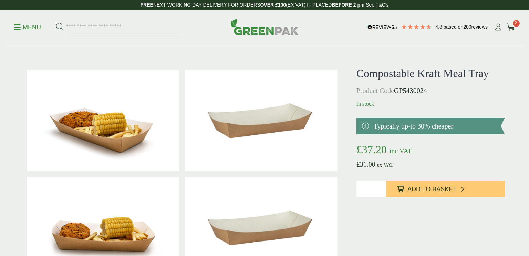 This screenshot has height=256, width=529. Describe the element at coordinates (431, 91) in the screenshot. I see `p: GP5430024` at that location.